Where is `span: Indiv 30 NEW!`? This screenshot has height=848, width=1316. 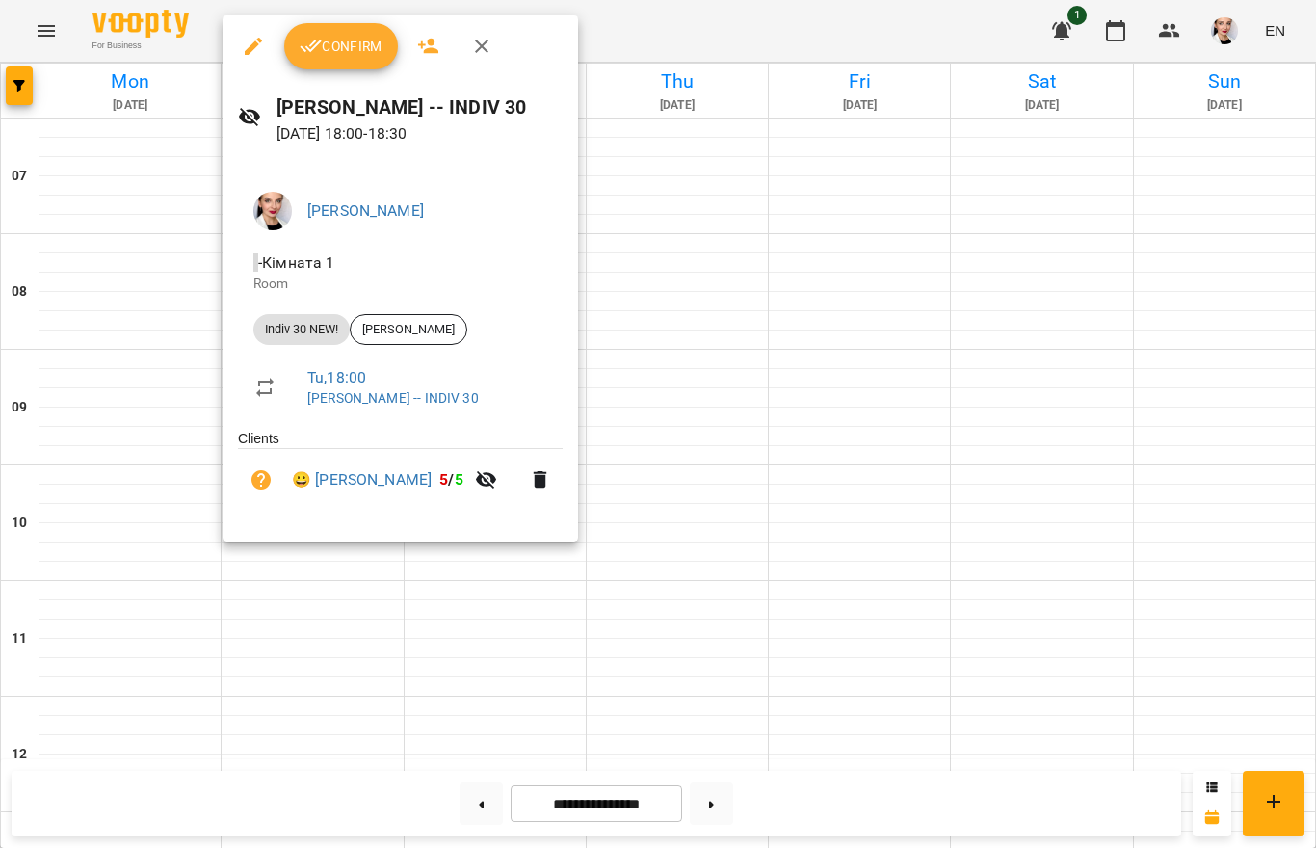 span: Indiv 30 NEW! is located at coordinates (301, 329).